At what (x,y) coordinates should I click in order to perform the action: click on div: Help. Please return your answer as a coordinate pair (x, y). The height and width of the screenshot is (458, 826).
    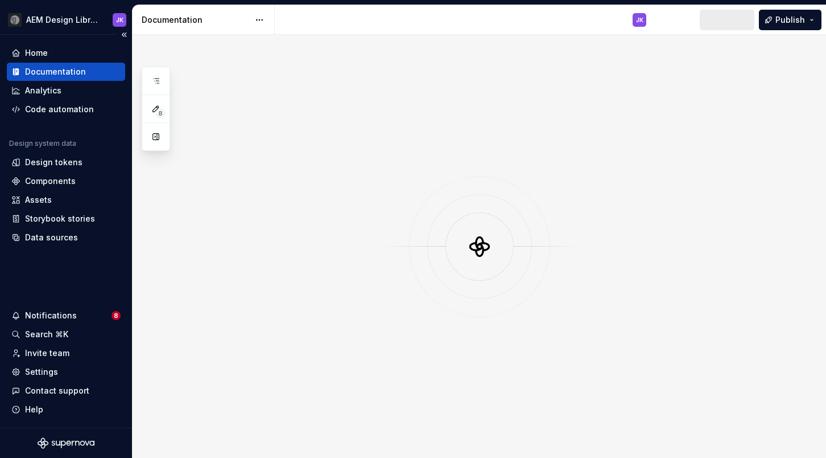
    Looking at the image, I should click on (34, 409).